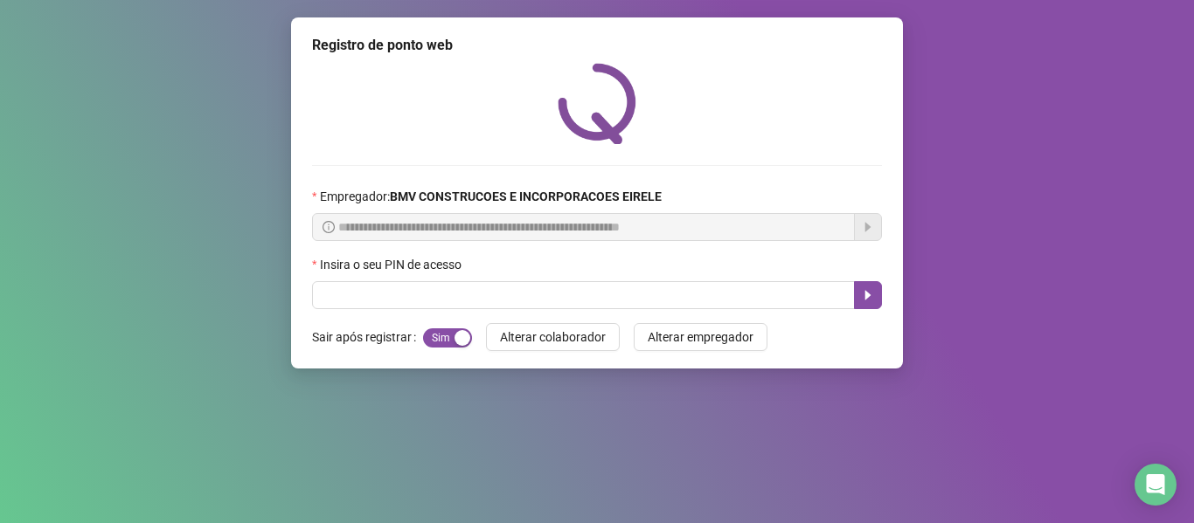  What do you see at coordinates (700, 337) in the screenshot?
I see `button: Alterar empregador` at bounding box center [700, 337].